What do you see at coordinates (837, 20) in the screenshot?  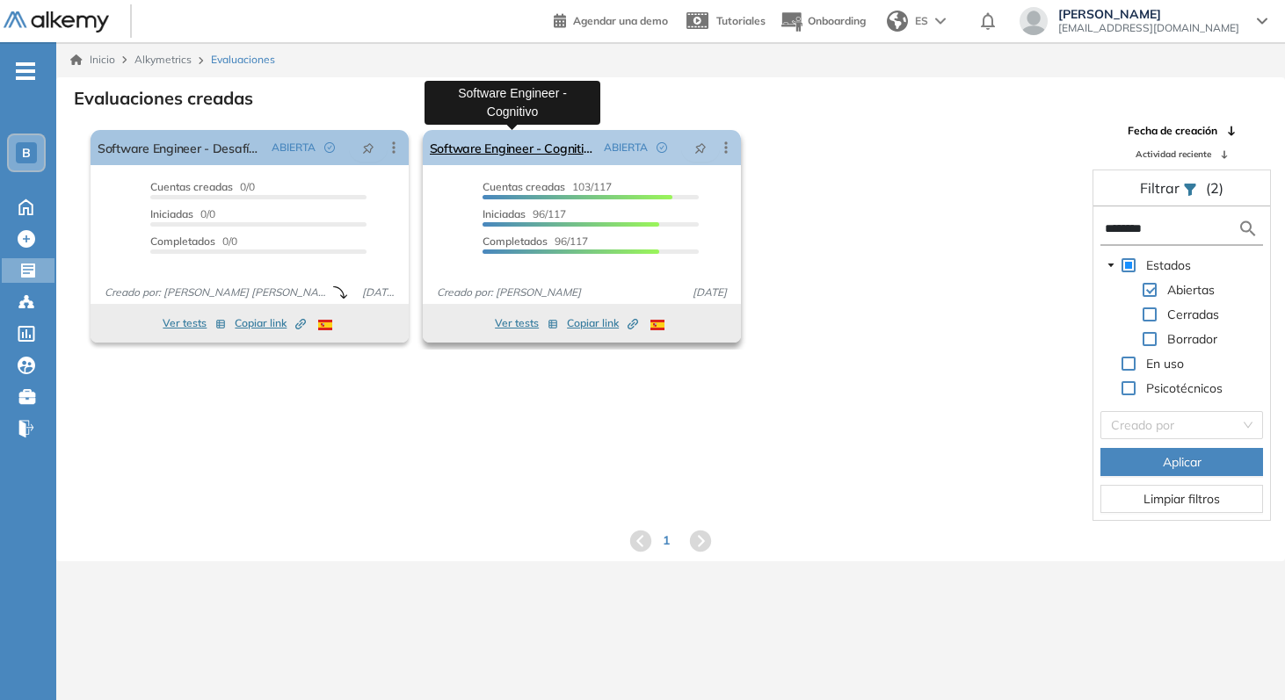 I see `span: Onboarding` at bounding box center [837, 20].